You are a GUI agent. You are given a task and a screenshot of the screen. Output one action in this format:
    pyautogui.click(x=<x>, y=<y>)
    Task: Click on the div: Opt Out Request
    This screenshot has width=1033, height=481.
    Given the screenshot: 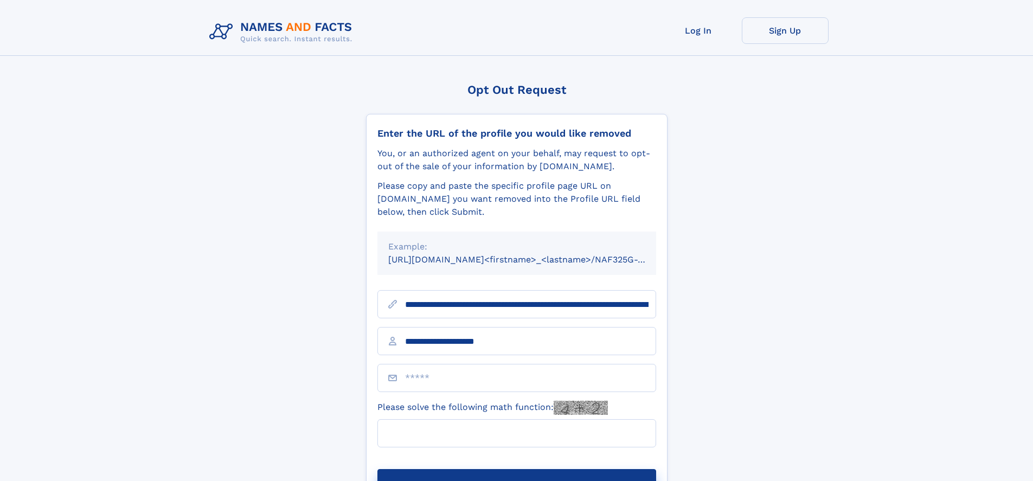 What is the action you would take?
    pyautogui.click(x=517, y=90)
    